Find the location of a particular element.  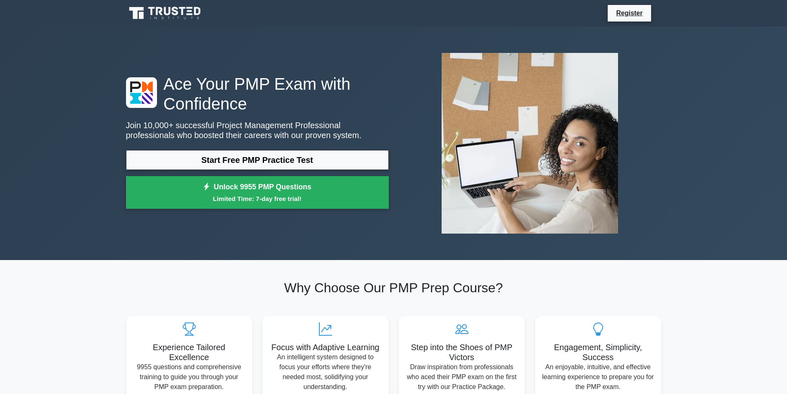

a: Register is located at coordinates (629, 13).